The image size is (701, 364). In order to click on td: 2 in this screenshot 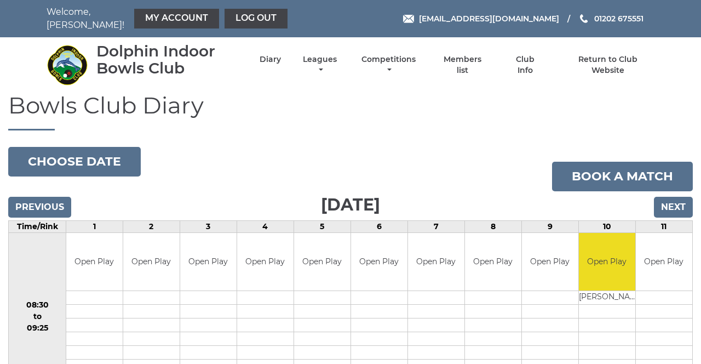, I will do `click(151, 227)`.